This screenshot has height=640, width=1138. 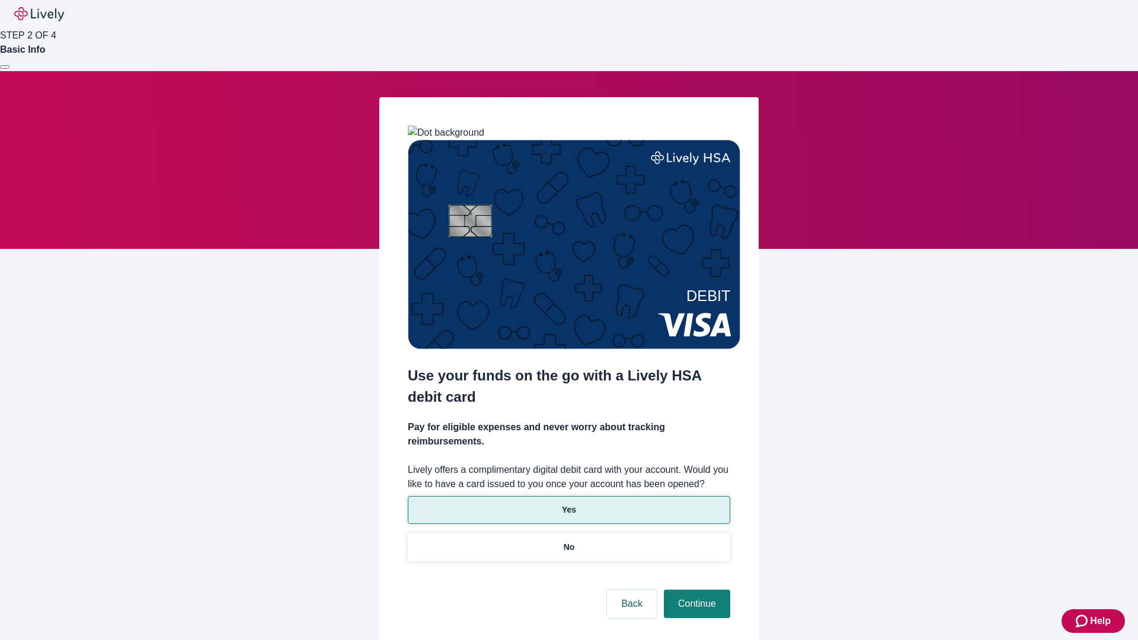 I want to click on svg: Zendesk support icon, so click(x=1083, y=621).